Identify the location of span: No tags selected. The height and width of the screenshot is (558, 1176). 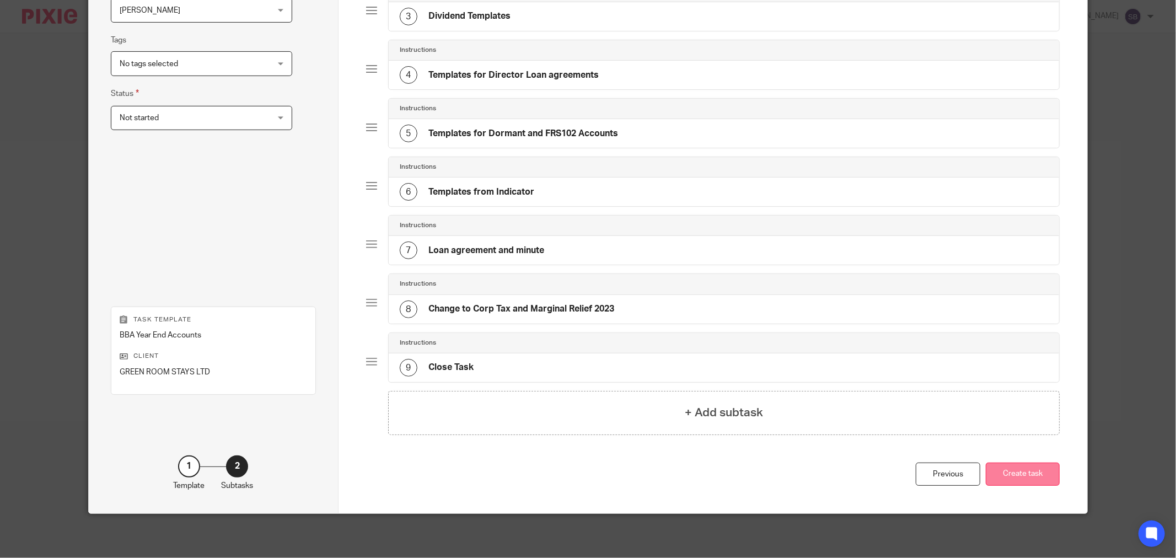
(149, 64).